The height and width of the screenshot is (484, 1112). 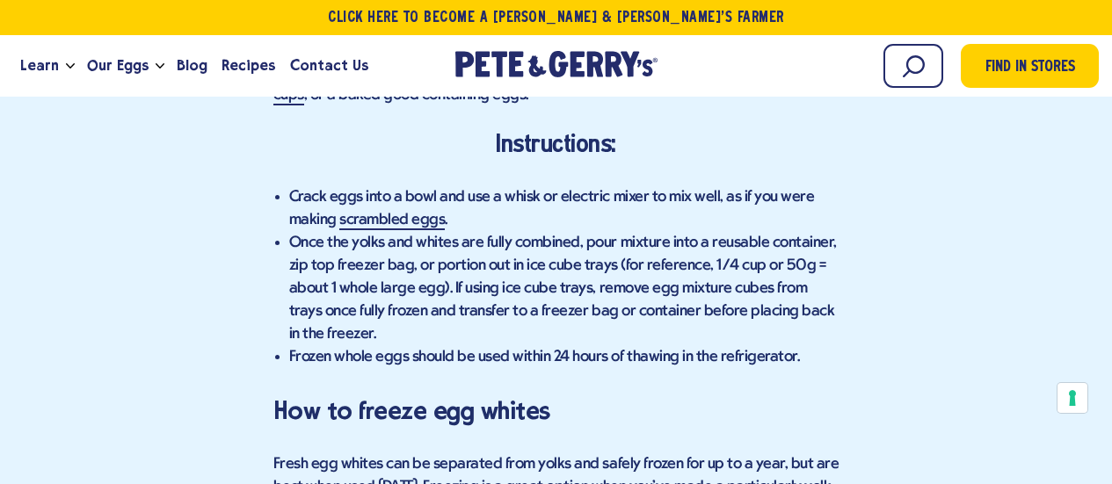 What do you see at coordinates (248, 65) in the screenshot?
I see `span: Recipes` at bounding box center [248, 65].